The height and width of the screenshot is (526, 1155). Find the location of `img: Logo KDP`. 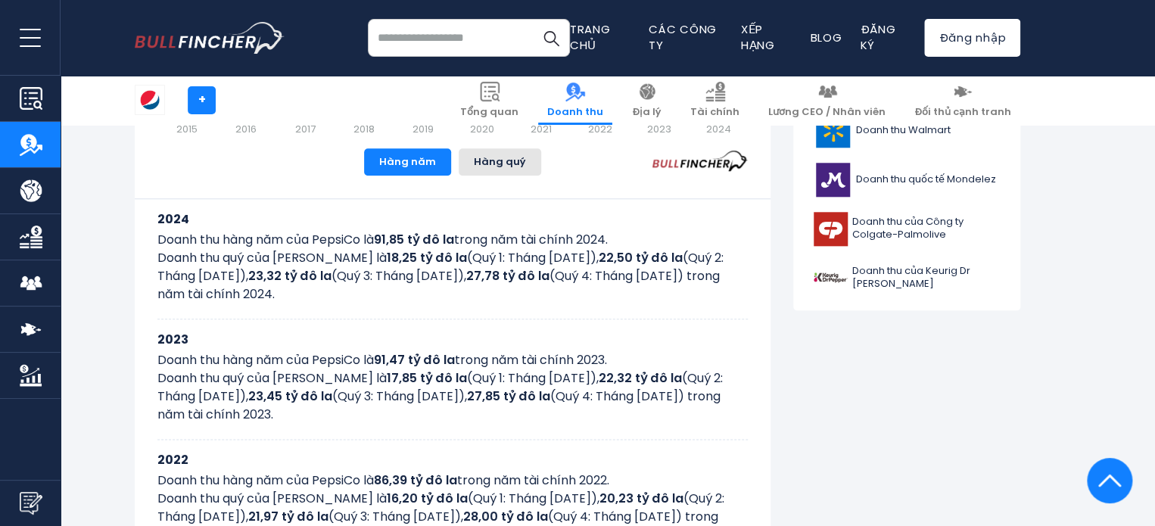

img: Logo KDP is located at coordinates (830, 278).